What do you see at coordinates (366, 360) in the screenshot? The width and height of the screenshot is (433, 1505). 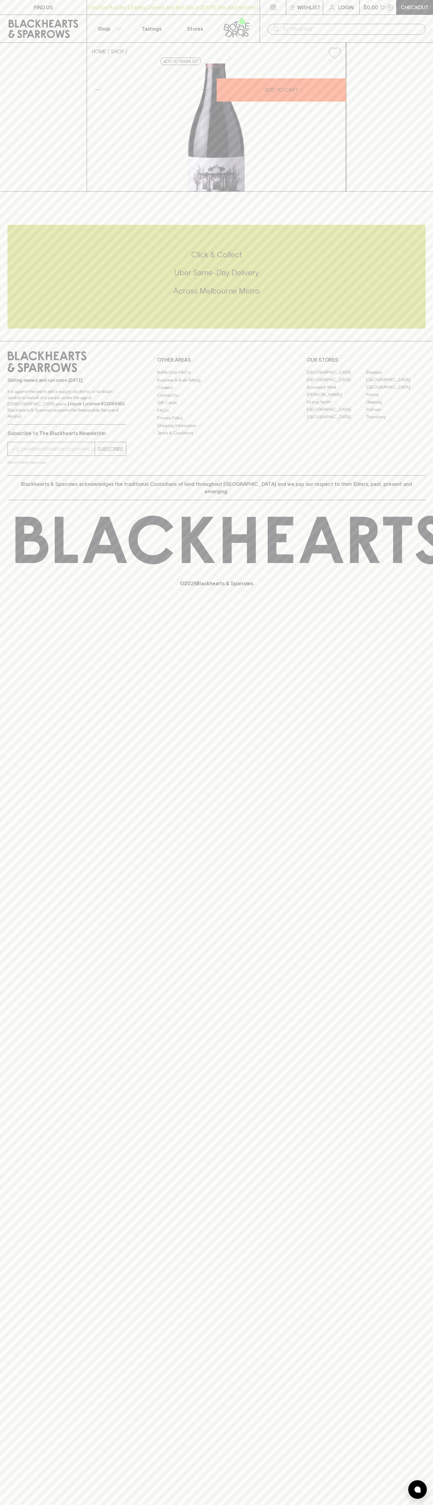 I see `p: OUR STORES` at bounding box center [366, 360].